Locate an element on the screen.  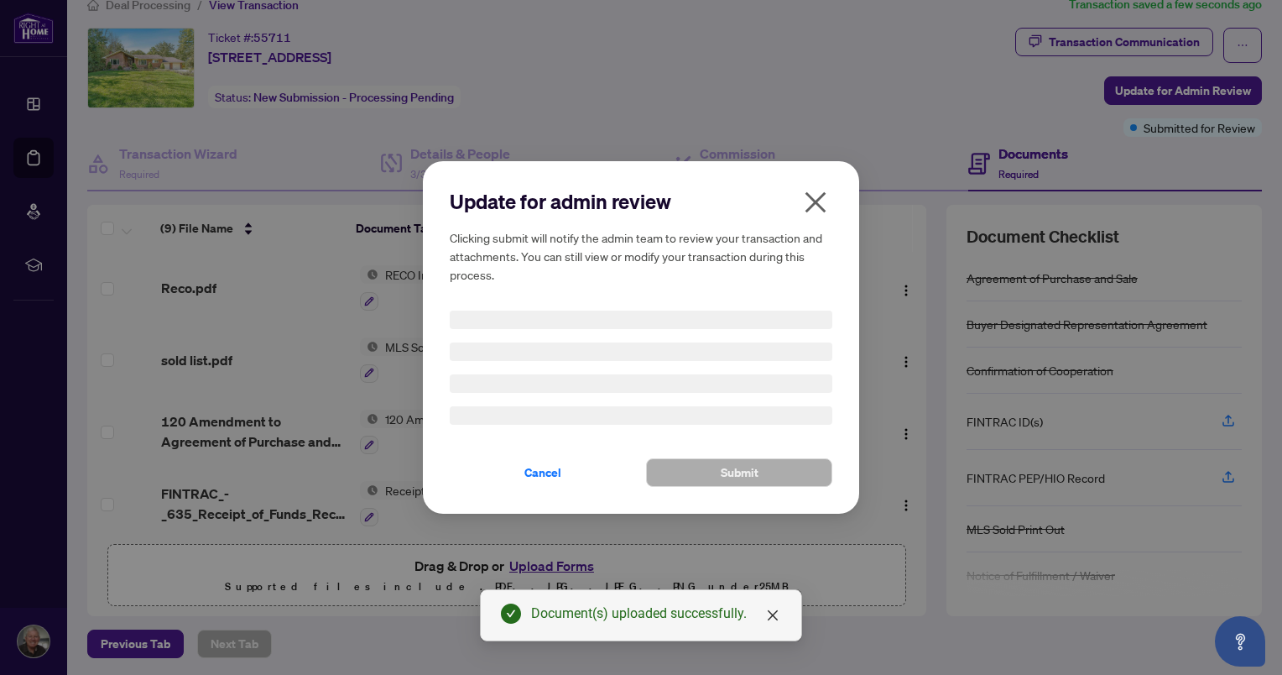
span: Cancel is located at coordinates (543, 472).